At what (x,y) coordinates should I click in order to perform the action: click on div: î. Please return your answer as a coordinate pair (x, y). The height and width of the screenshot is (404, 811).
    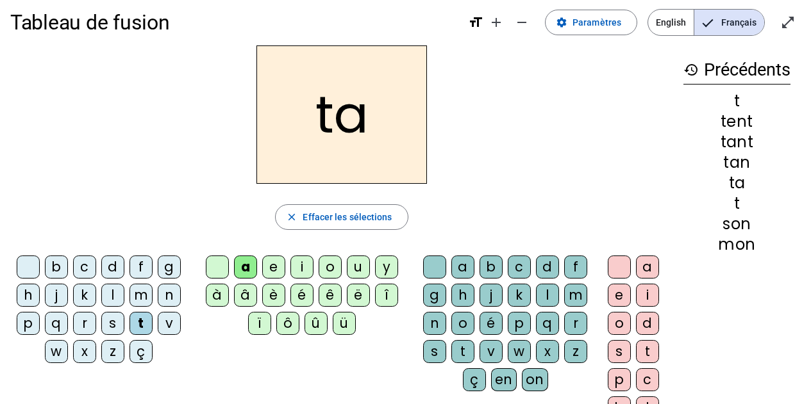
    Looking at the image, I should click on (387, 295).